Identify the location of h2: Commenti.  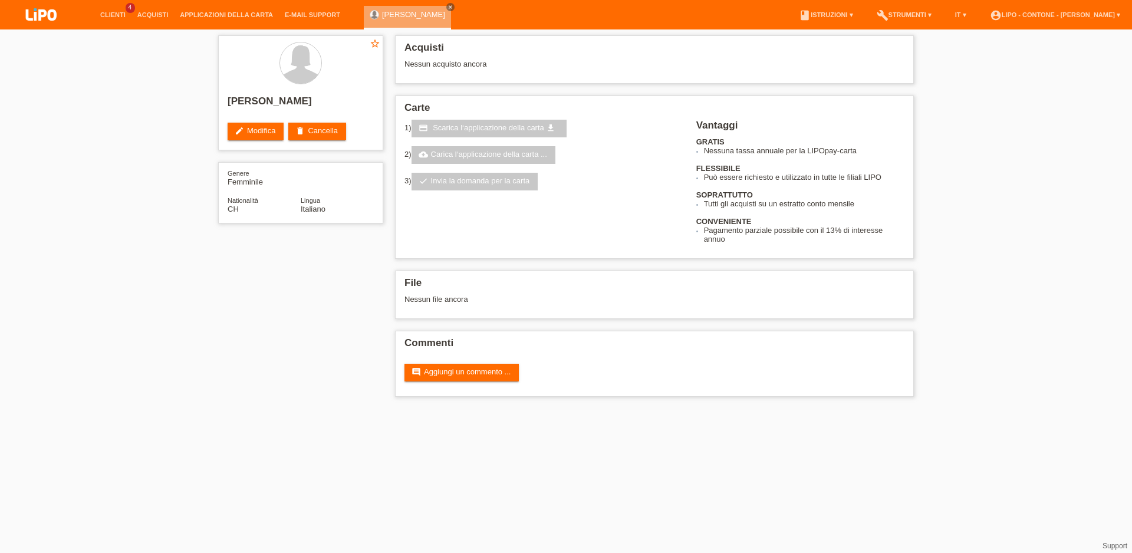
(654, 346).